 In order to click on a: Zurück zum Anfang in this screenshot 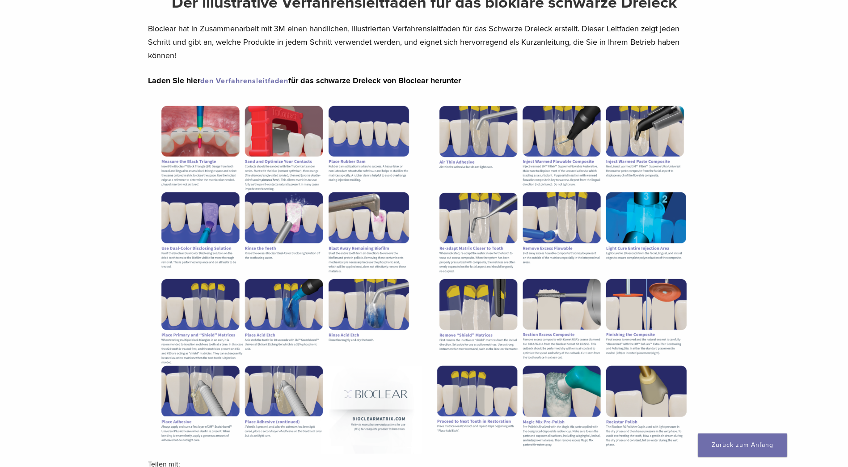, I will do `click(742, 445)`.